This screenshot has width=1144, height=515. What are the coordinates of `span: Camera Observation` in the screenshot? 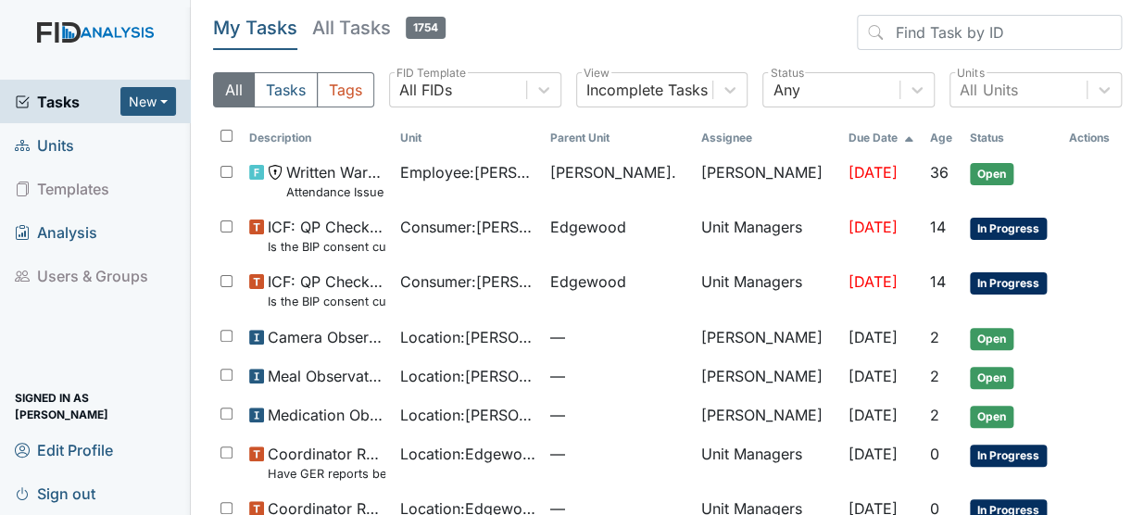 It's located at (326, 337).